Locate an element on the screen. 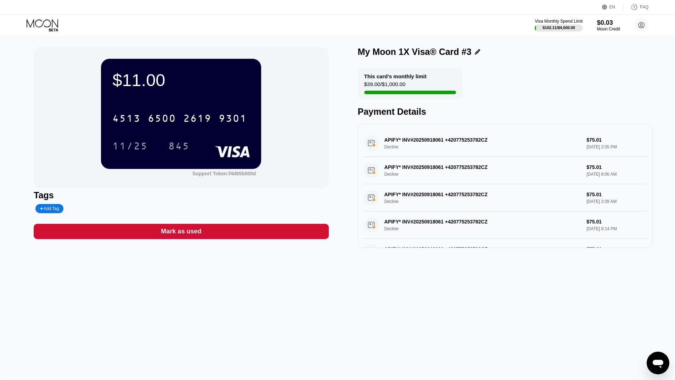  div: EN is located at coordinates (613, 7).